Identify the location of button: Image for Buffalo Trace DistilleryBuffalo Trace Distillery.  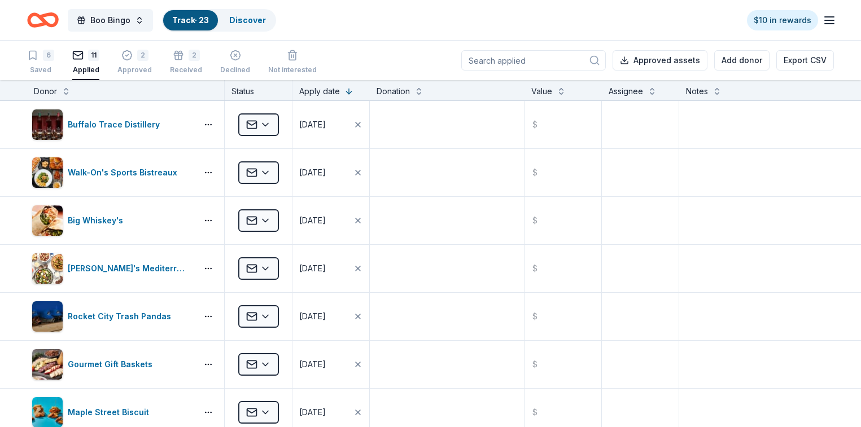
(112, 125).